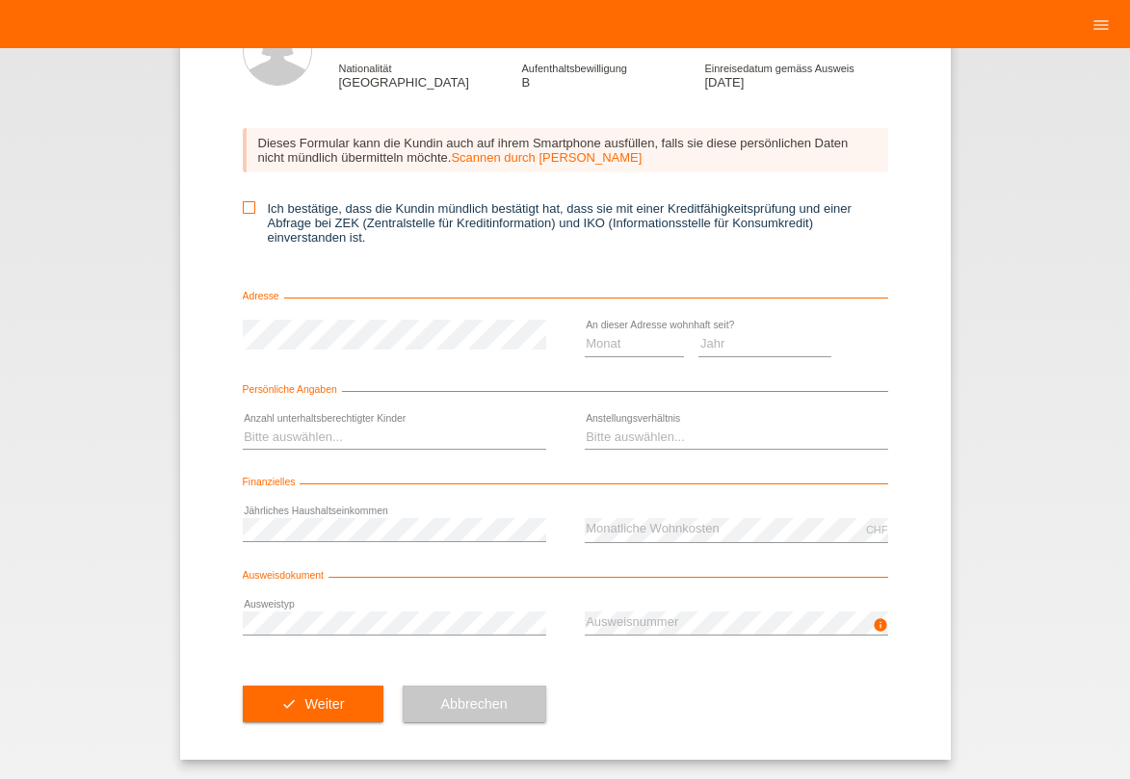 The width and height of the screenshot is (1130, 779). What do you see at coordinates (365, 68) in the screenshot?
I see `span: Nationalität` at bounding box center [365, 68].